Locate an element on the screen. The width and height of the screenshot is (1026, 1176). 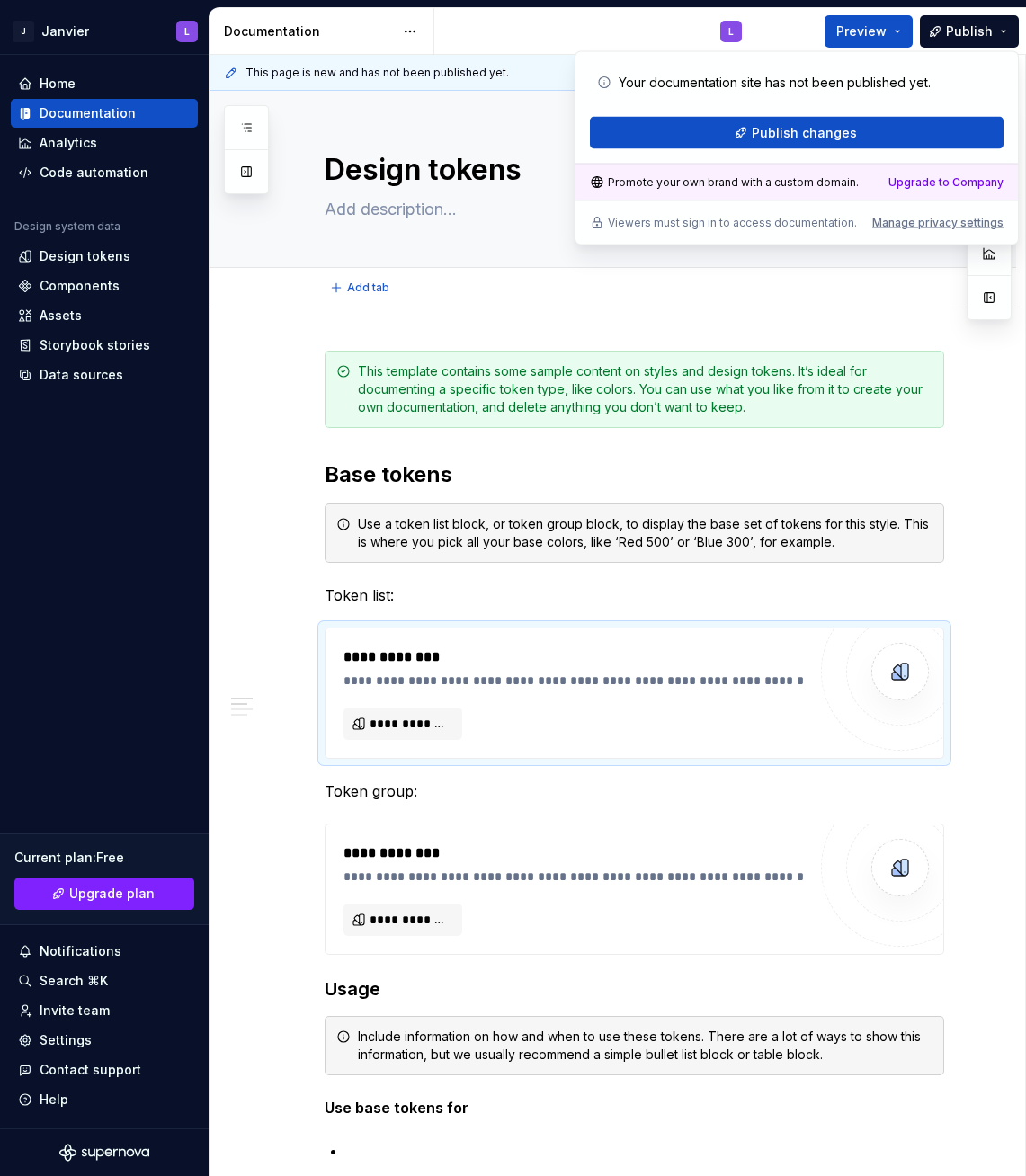
button: Publish changes is located at coordinates (797, 133).